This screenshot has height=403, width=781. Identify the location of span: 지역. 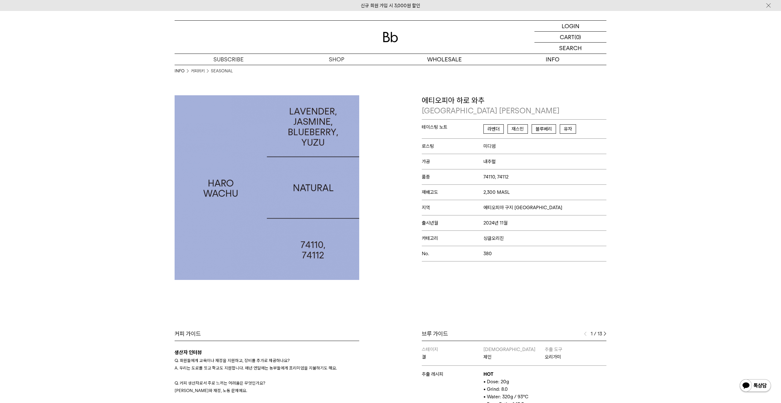
(452, 207).